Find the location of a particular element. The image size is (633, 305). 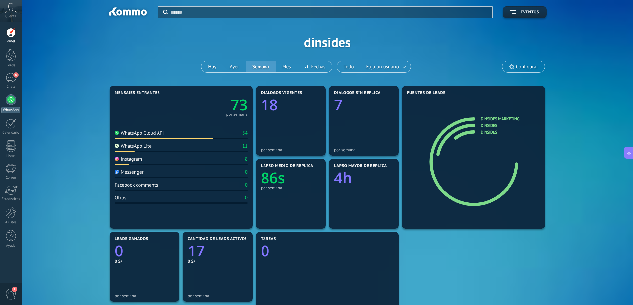

div: Listas is located at coordinates (11, 156).